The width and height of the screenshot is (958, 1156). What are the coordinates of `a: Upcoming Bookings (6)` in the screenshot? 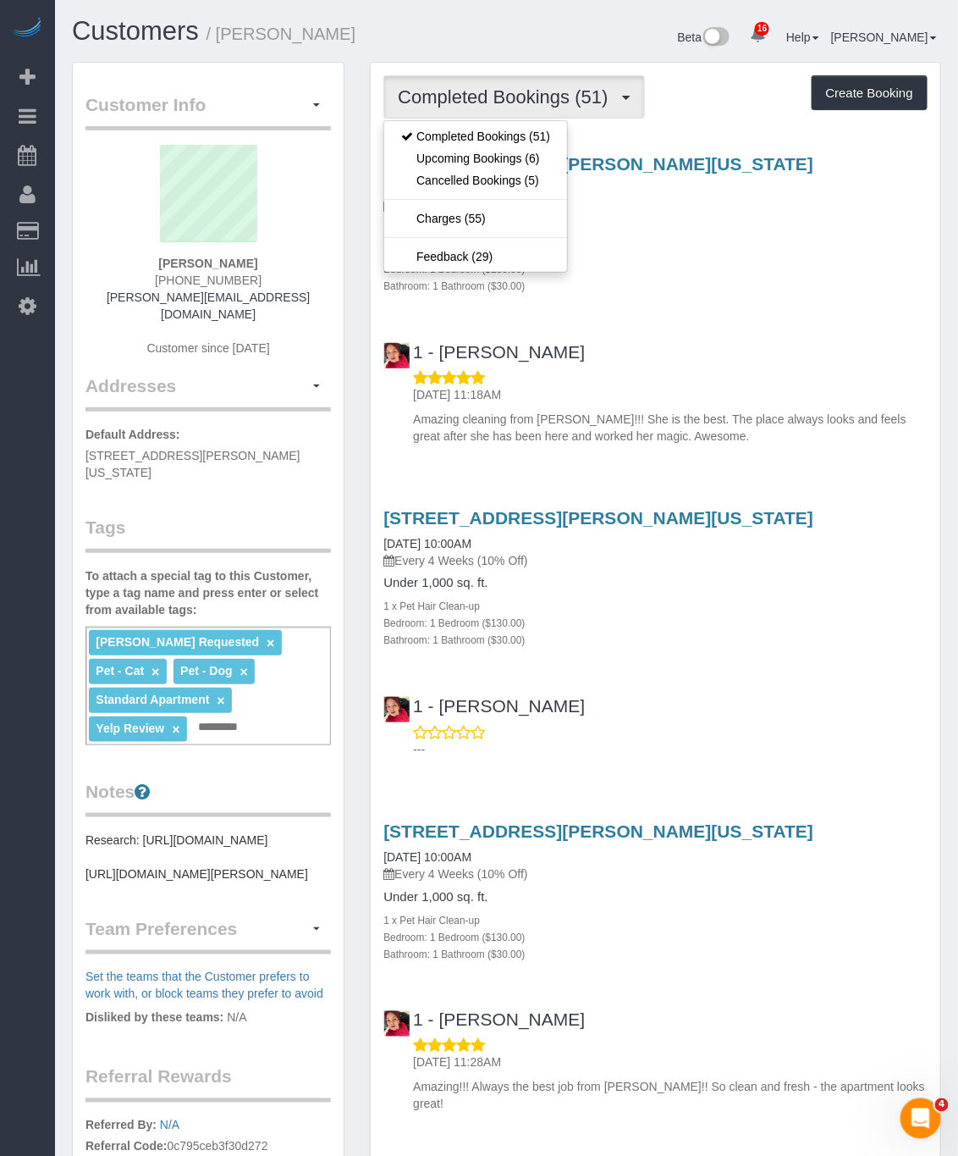 It's located at (476, 158).